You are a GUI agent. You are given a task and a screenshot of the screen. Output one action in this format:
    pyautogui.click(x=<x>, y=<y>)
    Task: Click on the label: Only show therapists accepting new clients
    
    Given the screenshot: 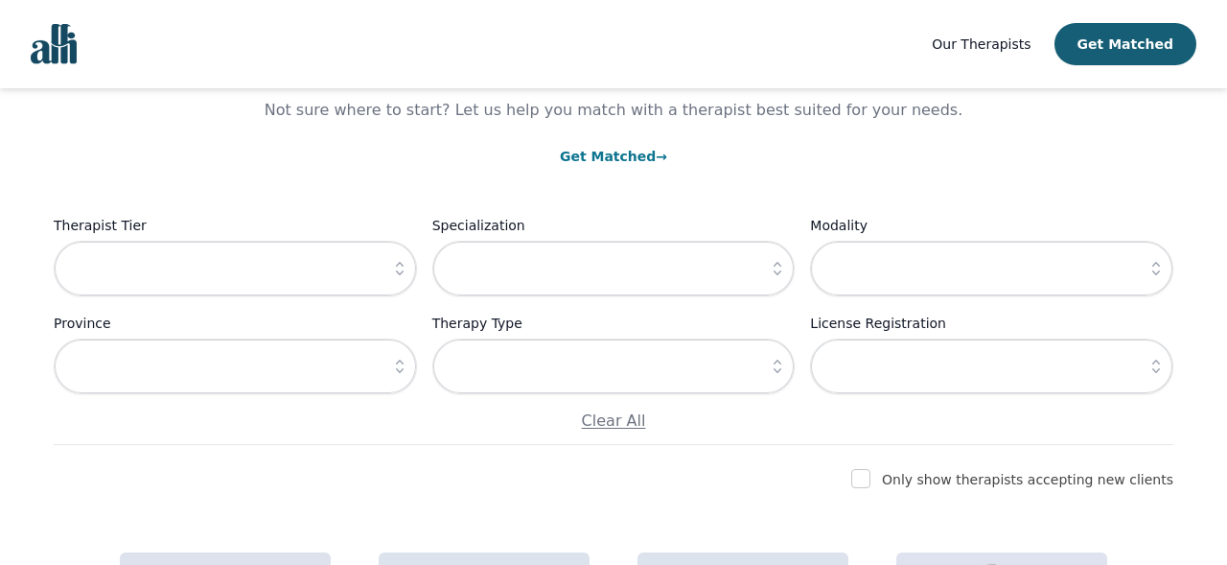 What is the action you would take?
    pyautogui.click(x=1027, y=479)
    